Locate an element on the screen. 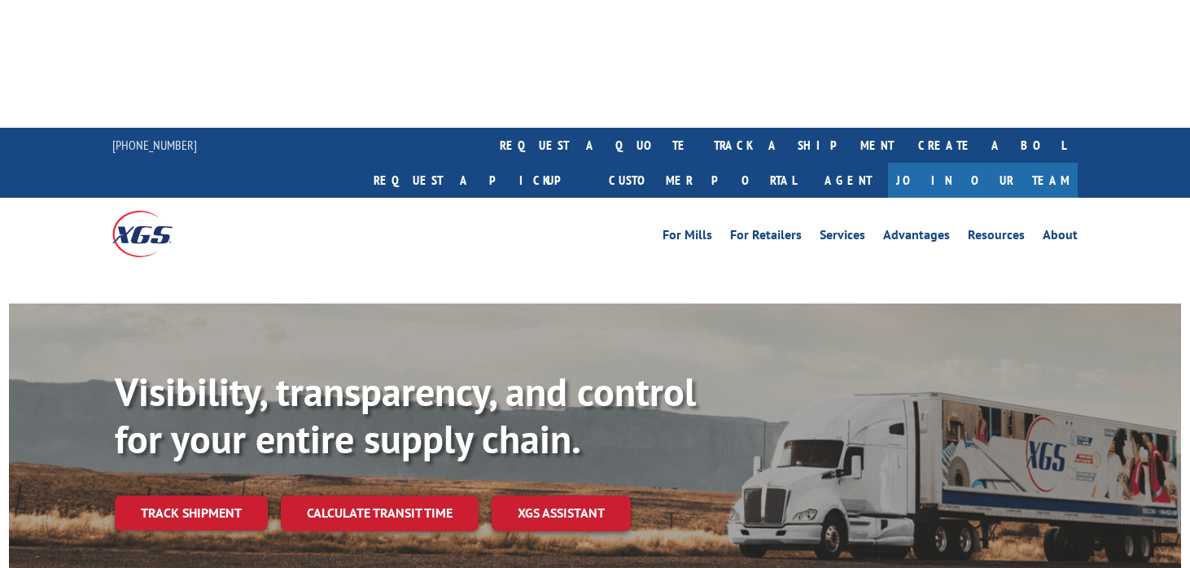 This screenshot has width=1190, height=568. a: Advantages is located at coordinates (916, 238).